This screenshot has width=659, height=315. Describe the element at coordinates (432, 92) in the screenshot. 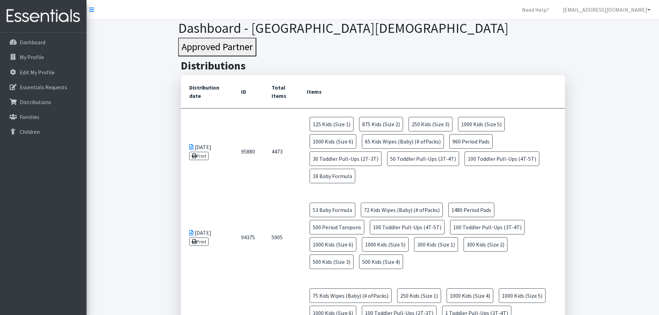

I see `th: Items` at that location.